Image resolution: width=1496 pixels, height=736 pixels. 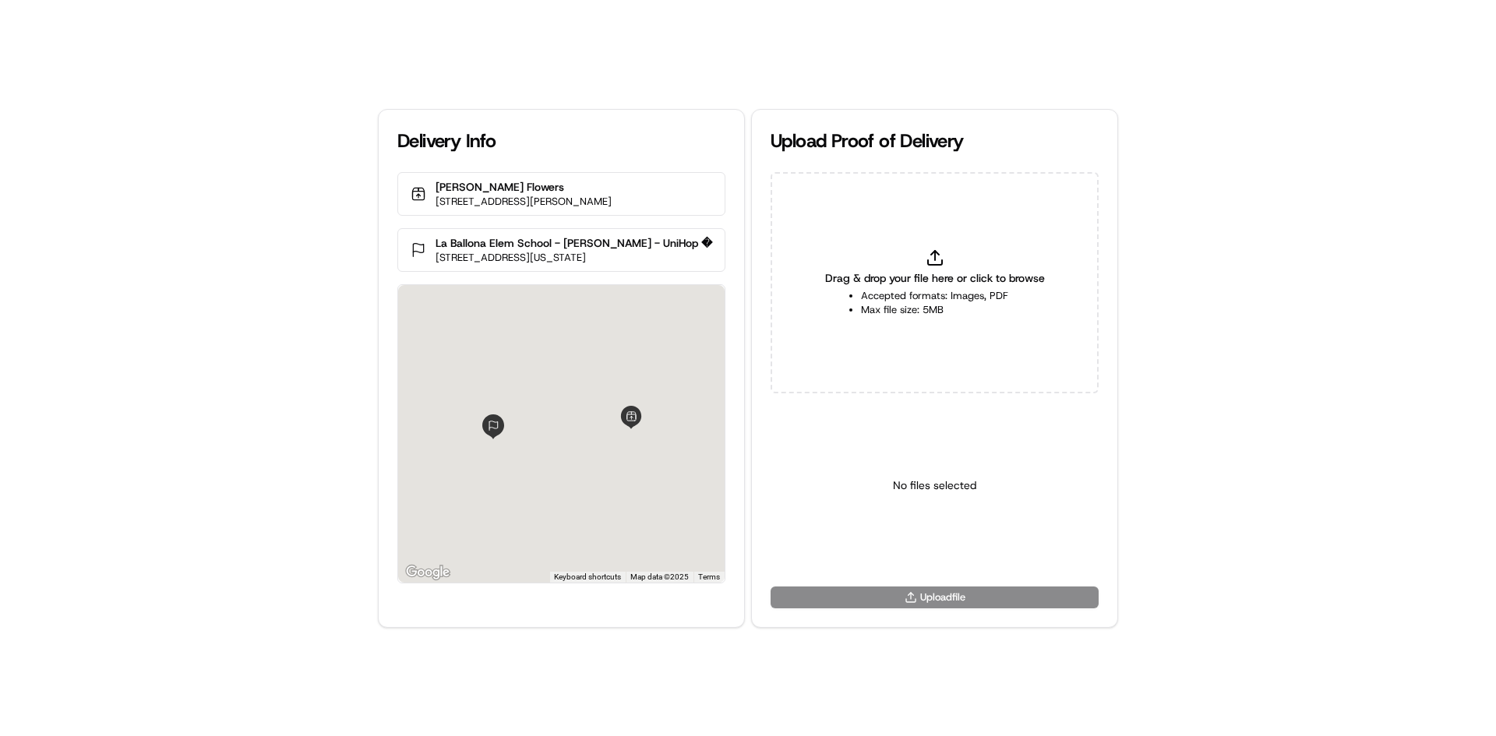 What do you see at coordinates (588, 577) in the screenshot?
I see `button: Keyboard shortcuts` at bounding box center [588, 577].